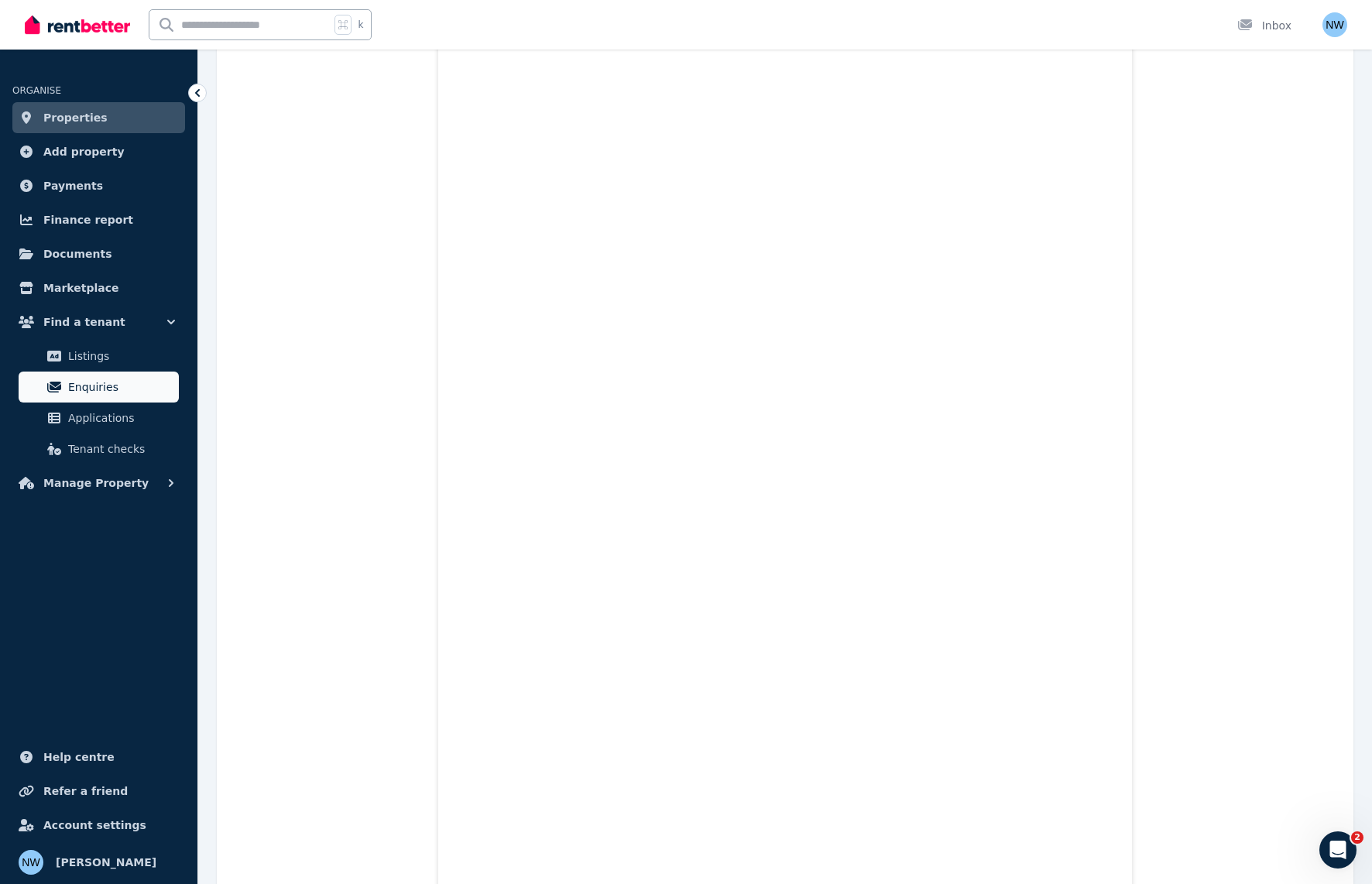 This screenshot has width=1372, height=884. What do you see at coordinates (360, 25) in the screenshot?
I see `span: k` at bounding box center [360, 25].